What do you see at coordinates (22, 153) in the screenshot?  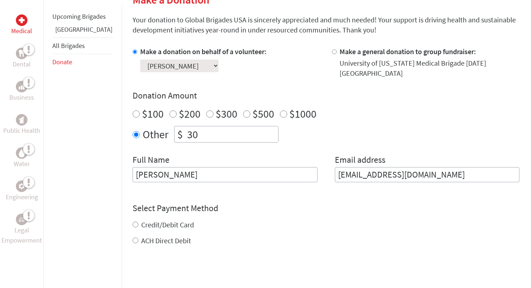 I see `div: Water` at bounding box center [22, 153].